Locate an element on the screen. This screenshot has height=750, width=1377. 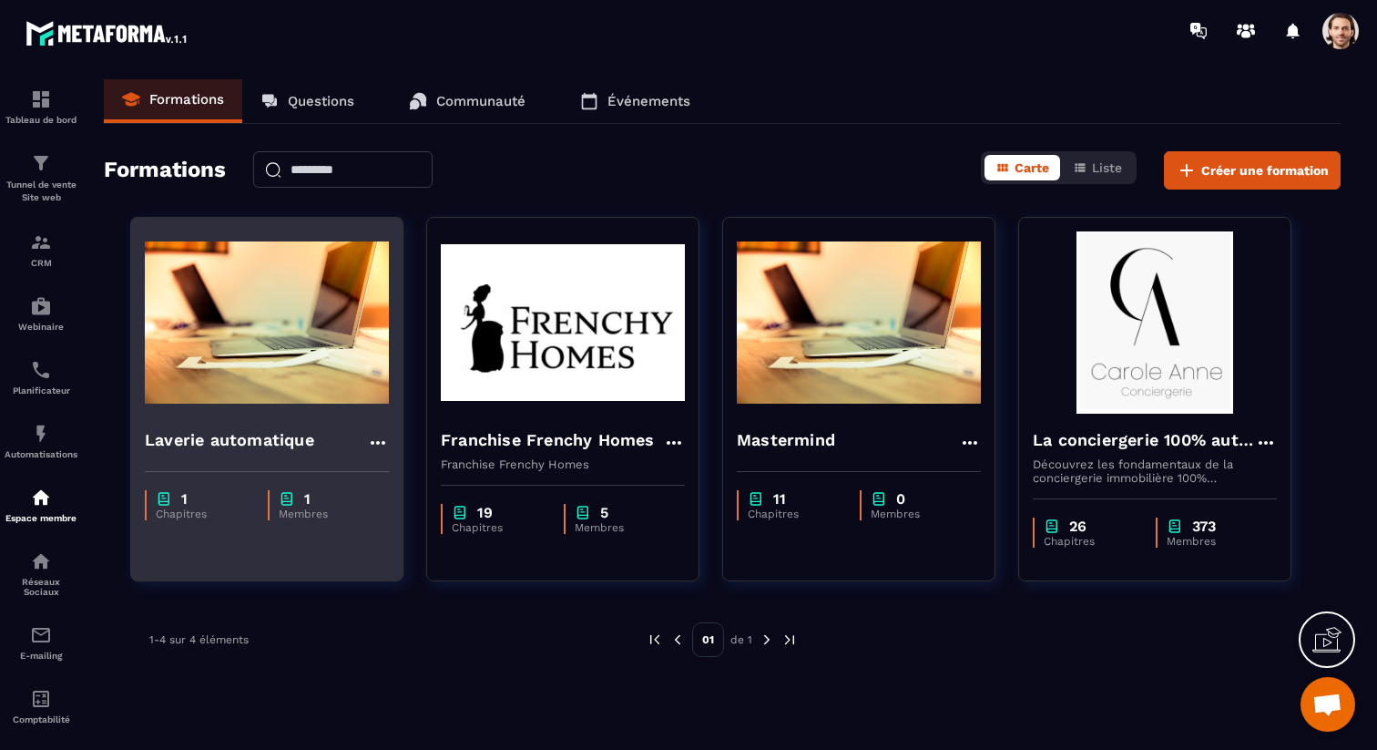
a: formationformationTableau de bord is located at coordinates (41, 107).